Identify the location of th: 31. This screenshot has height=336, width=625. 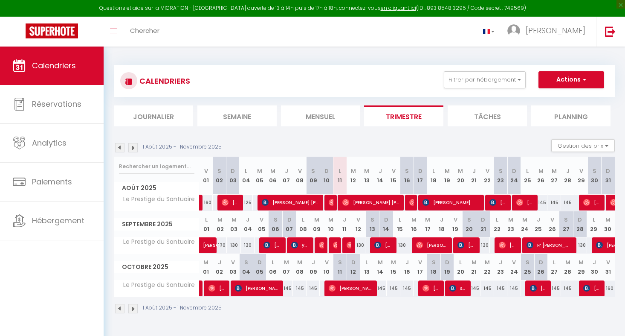
(608, 175).